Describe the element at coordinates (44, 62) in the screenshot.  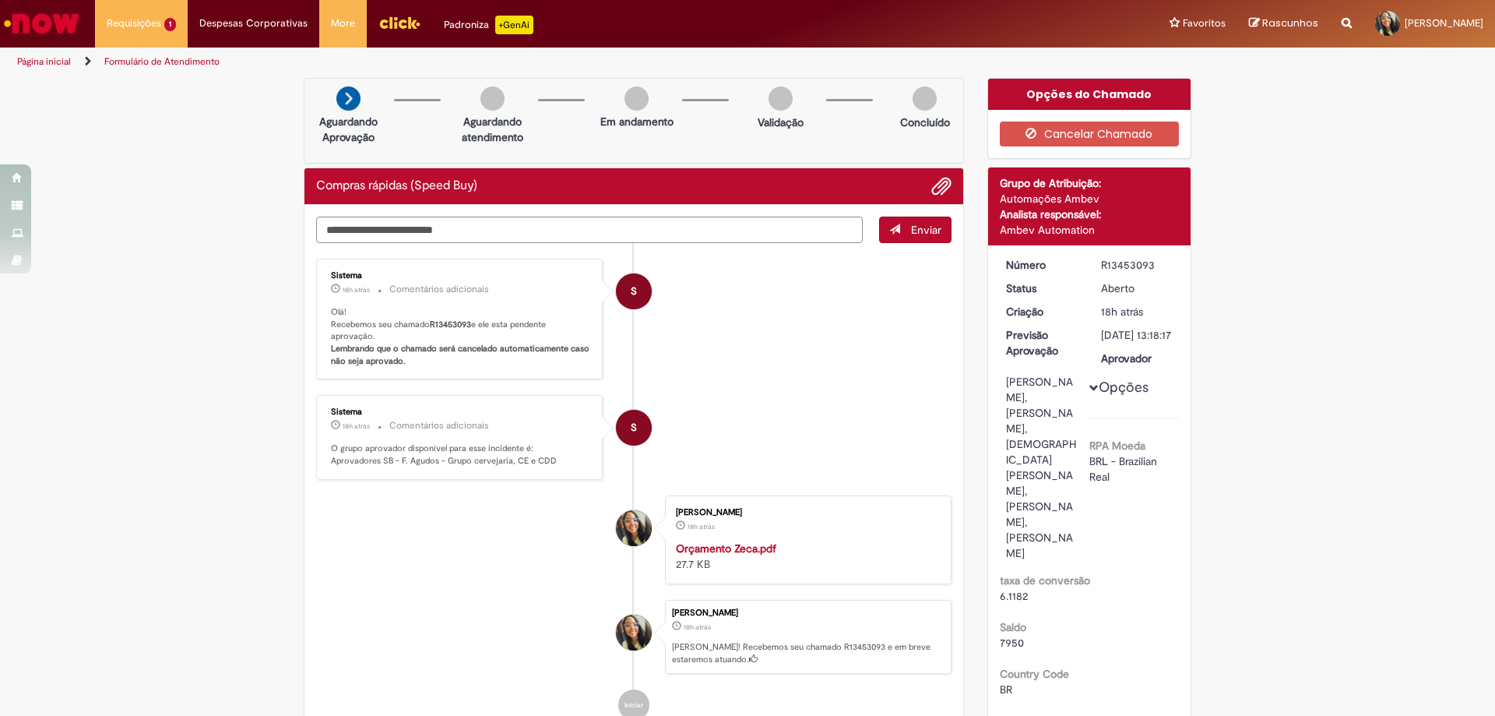
I see `a: Página inicial` at that location.